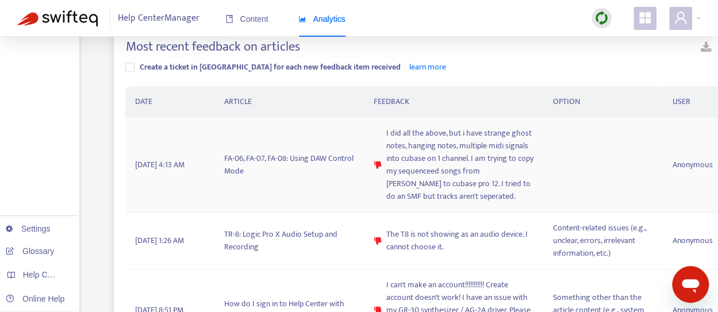 The height and width of the screenshot is (312, 718). What do you see at coordinates (322, 19) in the screenshot?
I see `span: Analytics` at bounding box center [322, 19].